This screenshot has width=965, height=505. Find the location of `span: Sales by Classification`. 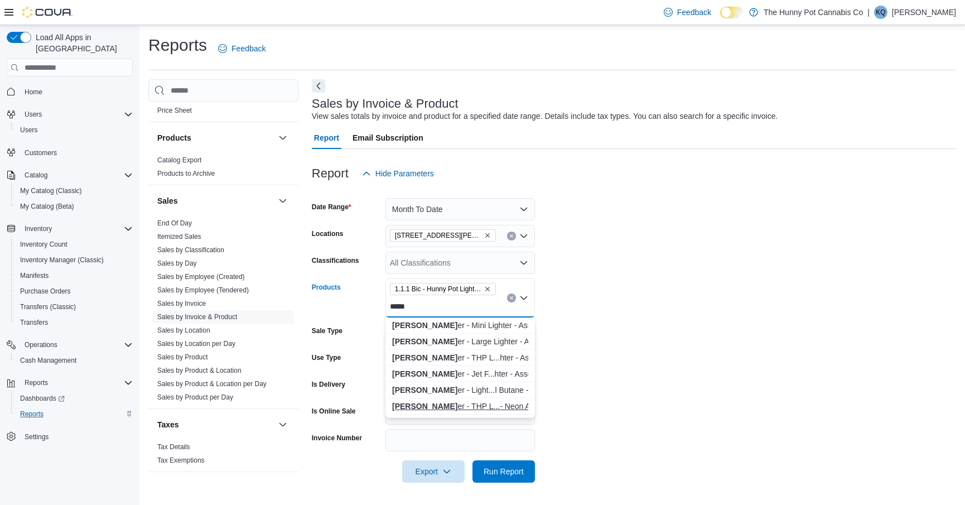

span: Sales by Classification is located at coordinates (191, 250).